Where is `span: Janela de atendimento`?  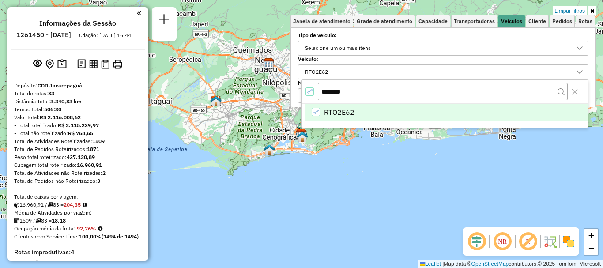
span: Janela de atendimento is located at coordinates (322, 21).